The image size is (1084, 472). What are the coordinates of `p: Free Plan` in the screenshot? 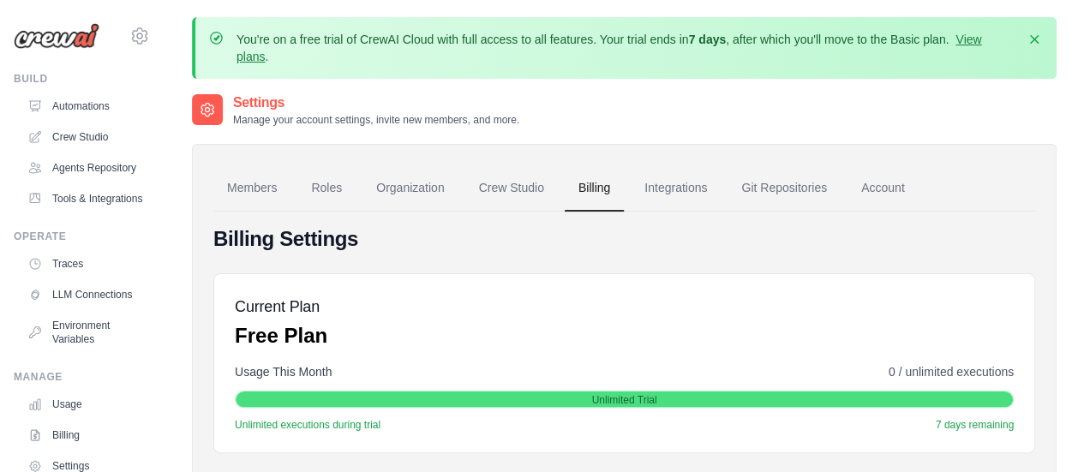 It's located at (281, 336).